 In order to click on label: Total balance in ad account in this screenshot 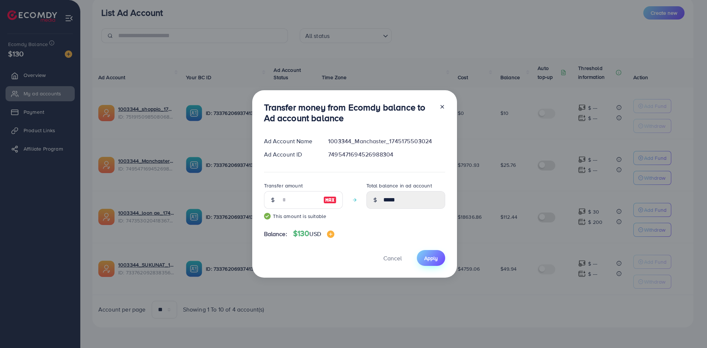, I will do `click(399, 186)`.